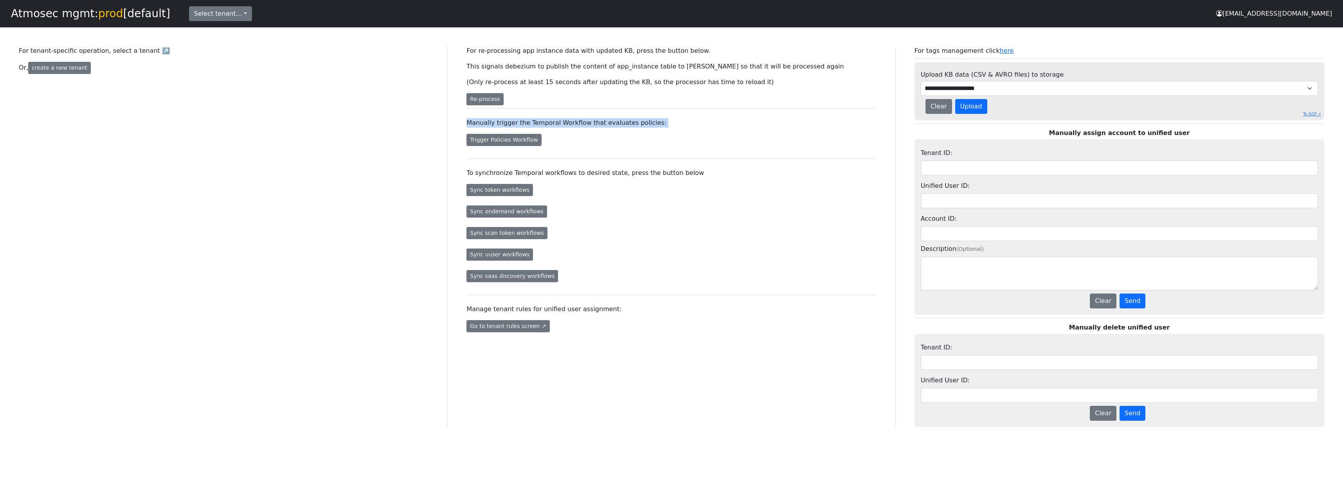 This screenshot has width=1343, height=481. I want to click on button: Sync token workflows, so click(500, 190).